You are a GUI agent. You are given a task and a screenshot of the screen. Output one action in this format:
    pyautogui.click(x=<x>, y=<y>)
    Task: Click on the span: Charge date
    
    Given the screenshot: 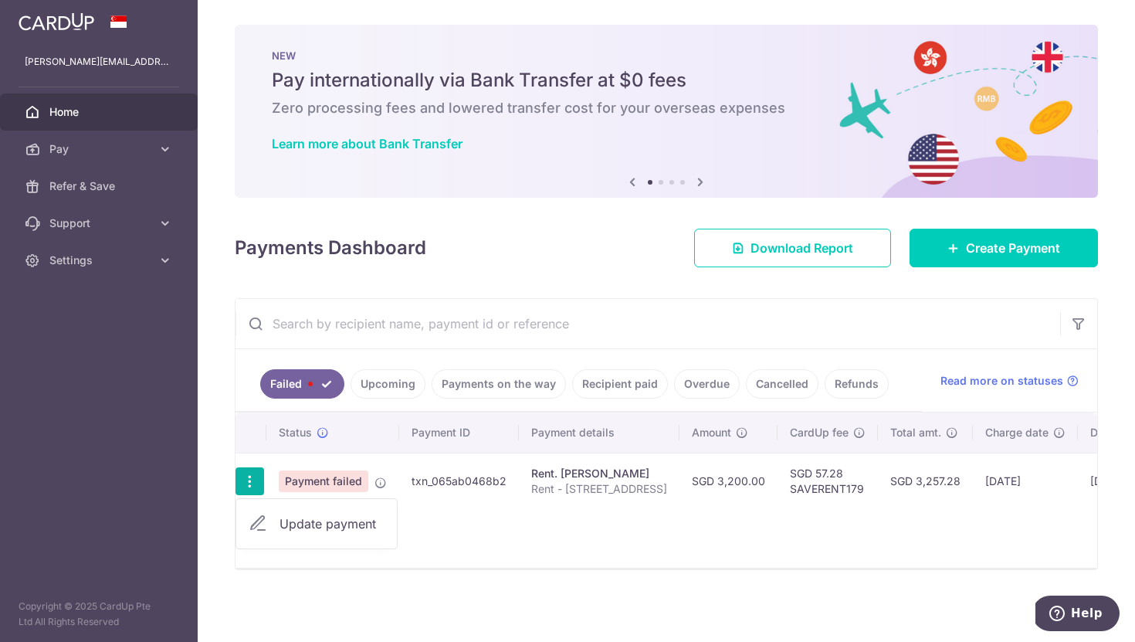 What is the action you would take?
    pyautogui.click(x=1017, y=432)
    